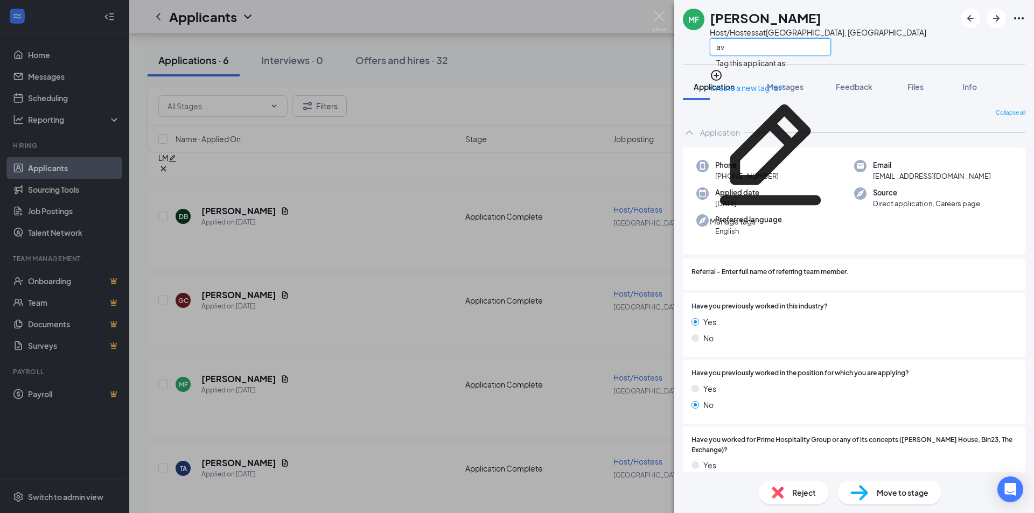 This screenshot has width=1034, height=513. What do you see at coordinates (720, 132) in the screenshot?
I see `div: Application` at bounding box center [720, 132].